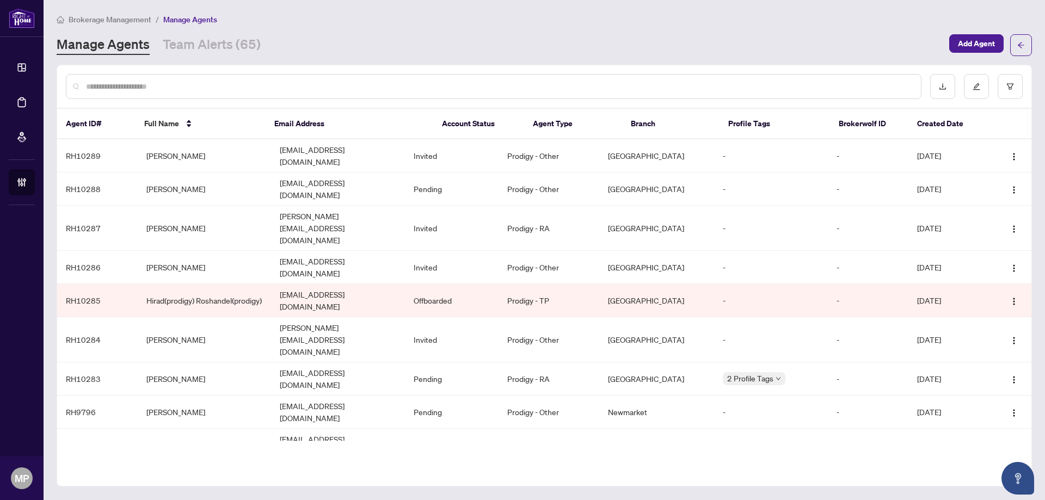  Describe the element at coordinates (942, 87) in the screenshot. I see `span: download` at that location.